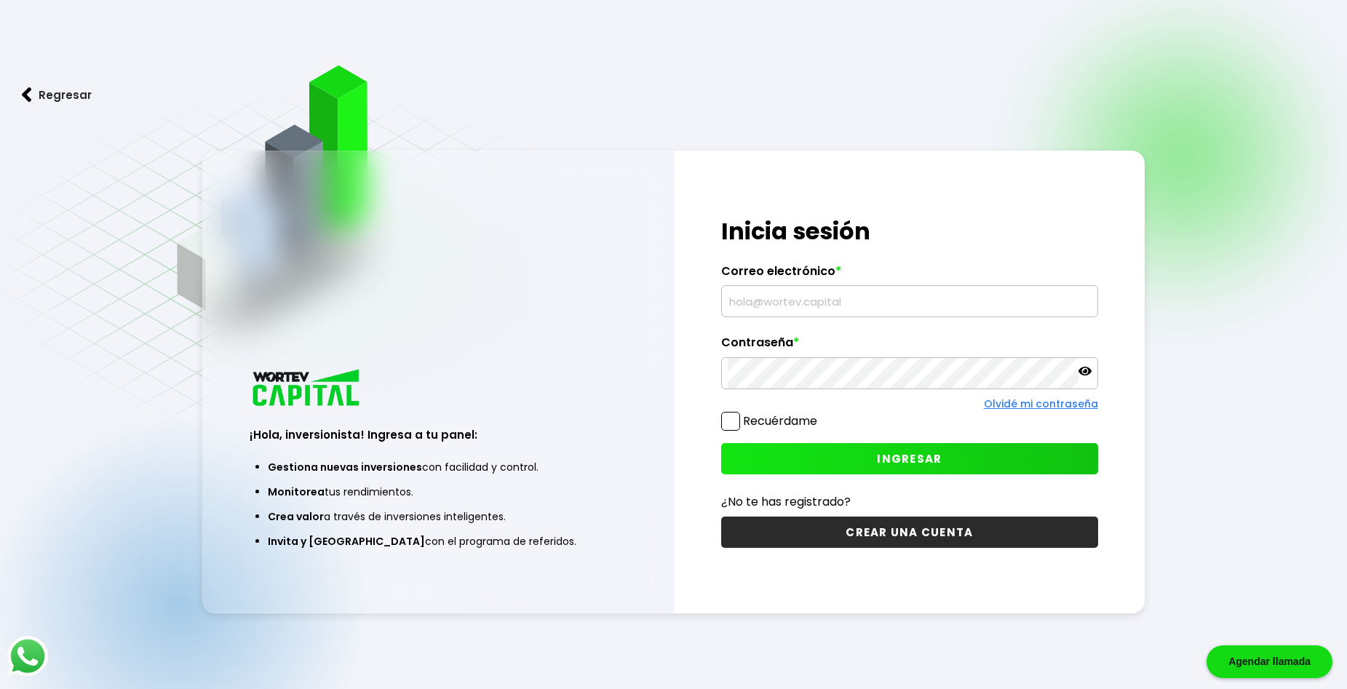 The width and height of the screenshot is (1347, 689). Describe the element at coordinates (780, 421) in the screenshot. I see `label: Recuérdame` at that location.